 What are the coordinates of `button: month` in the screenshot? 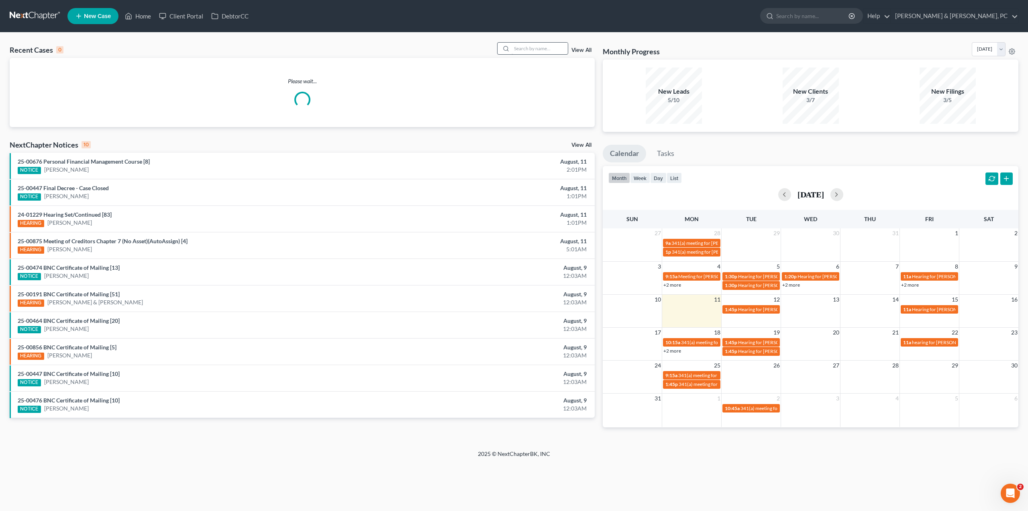 It's located at (620, 178).